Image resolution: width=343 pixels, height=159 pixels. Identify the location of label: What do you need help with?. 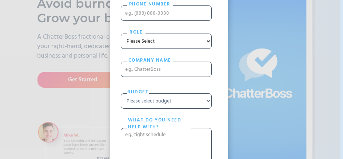
(159, 123).